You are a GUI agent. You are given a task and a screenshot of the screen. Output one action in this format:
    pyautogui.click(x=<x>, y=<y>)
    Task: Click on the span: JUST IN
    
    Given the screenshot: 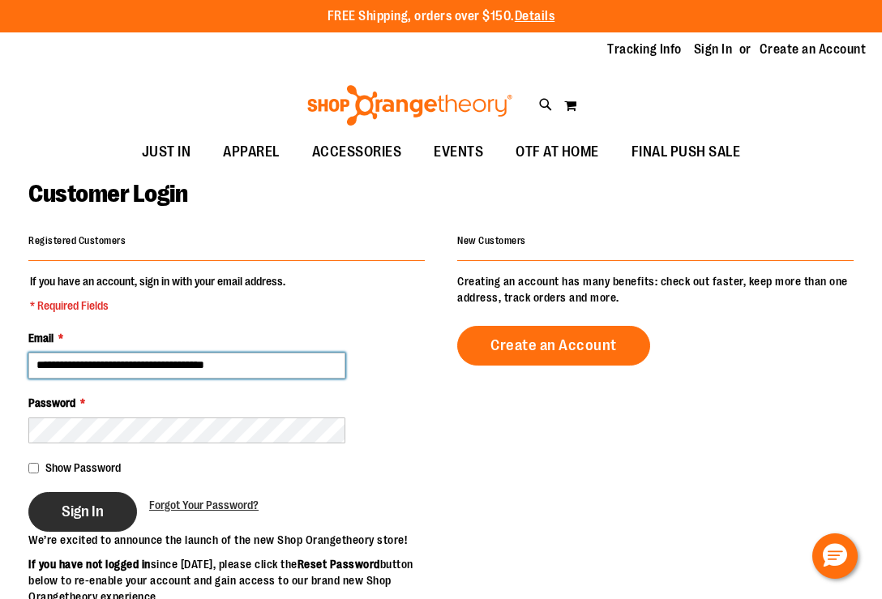 What is the action you would take?
    pyautogui.click(x=166, y=152)
    